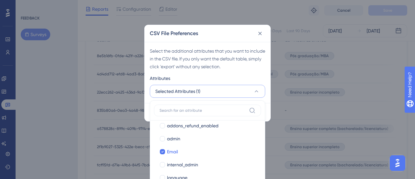  Describe the element at coordinates (208, 59) in the screenshot. I see `div: Select the additional attributes that you want to include in the CSV file. If you only want the d...` at that location.